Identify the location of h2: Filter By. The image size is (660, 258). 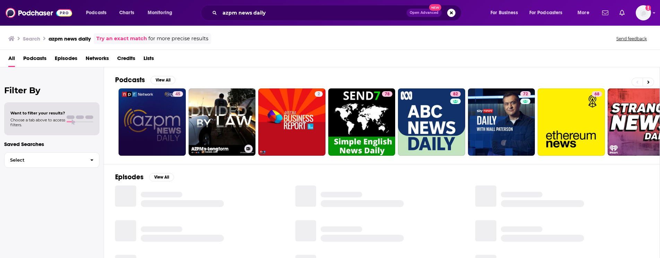
(52, 90).